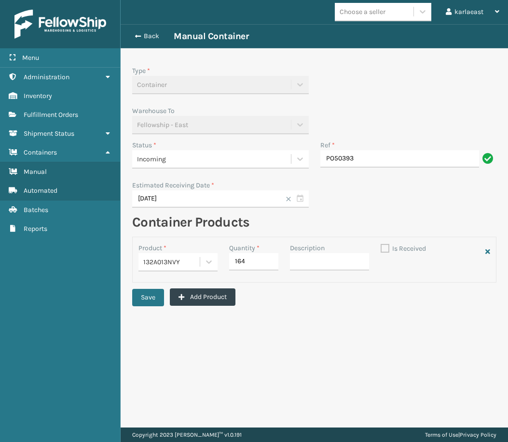 The height and width of the screenshot is (442, 508). What do you see at coordinates (30, 57) in the screenshot?
I see `span: Menu` at bounding box center [30, 57].